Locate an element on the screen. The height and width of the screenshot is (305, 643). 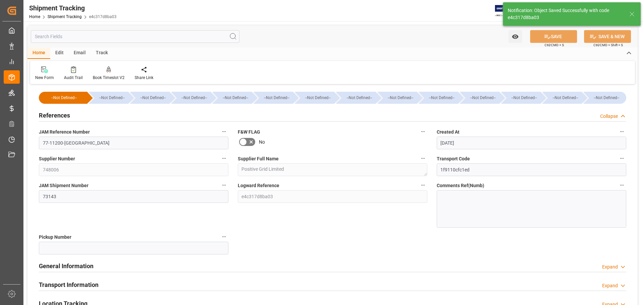
div: Audit Trail is located at coordinates (73, 78).